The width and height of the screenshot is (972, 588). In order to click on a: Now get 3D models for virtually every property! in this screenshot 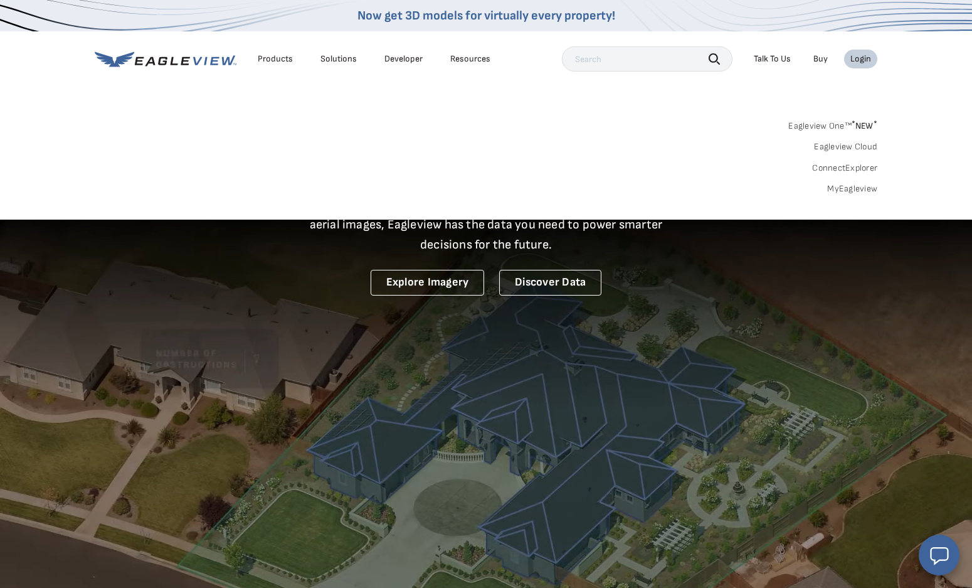, I will do `click(486, 16)`.